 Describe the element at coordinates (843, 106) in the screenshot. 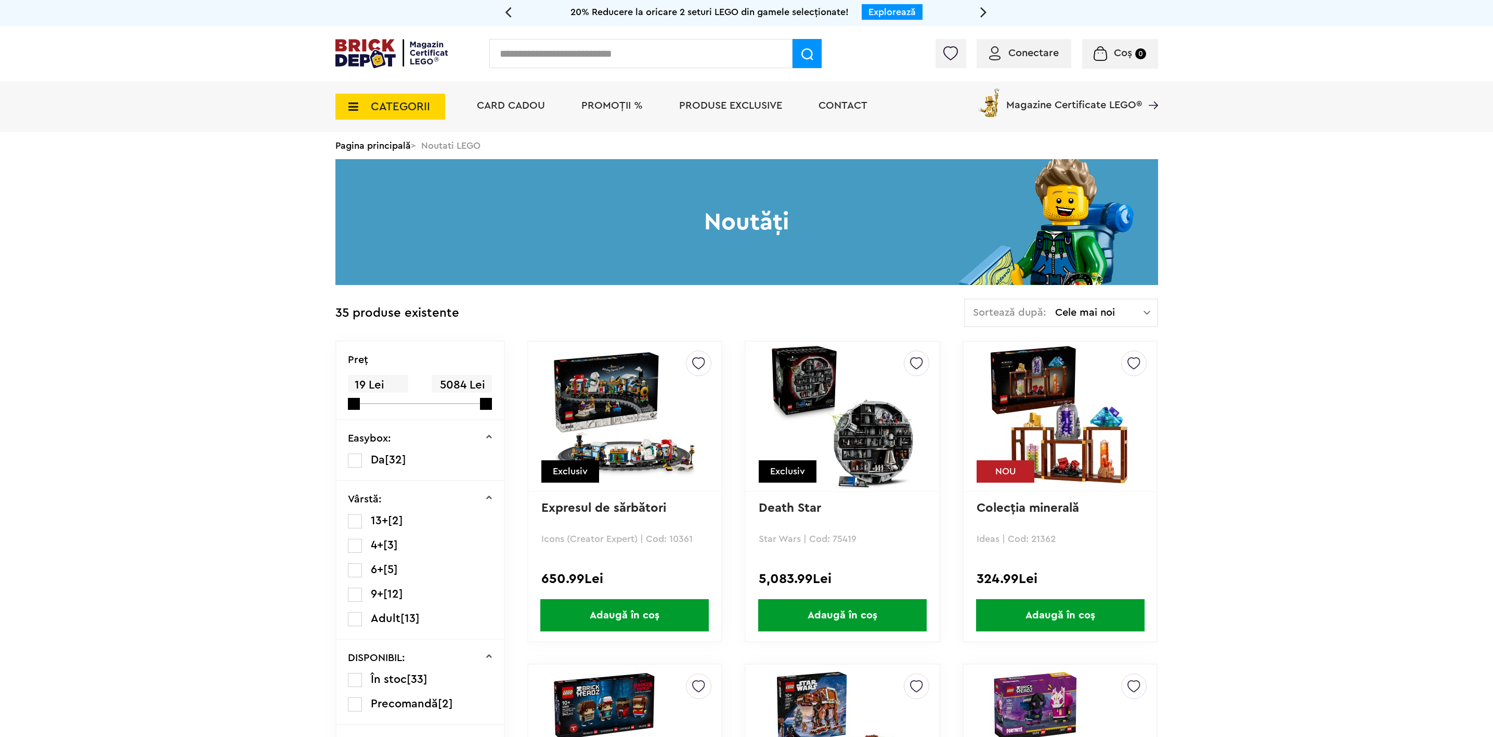

I see `span: Contact` at that location.